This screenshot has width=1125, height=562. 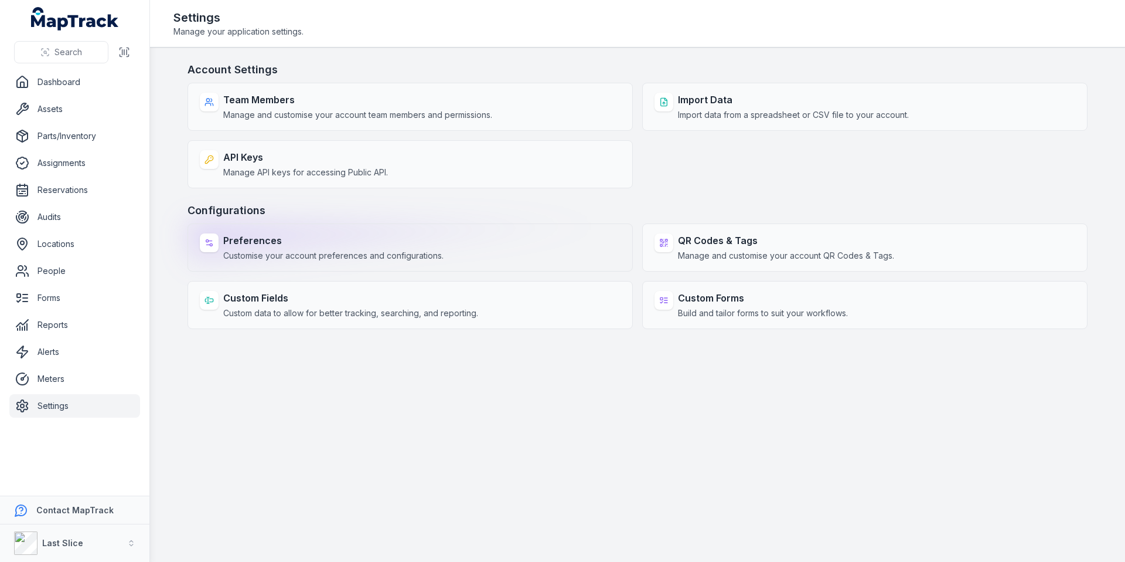 What do you see at coordinates (74, 217) in the screenshot?
I see `a: Audits` at bounding box center [74, 217].